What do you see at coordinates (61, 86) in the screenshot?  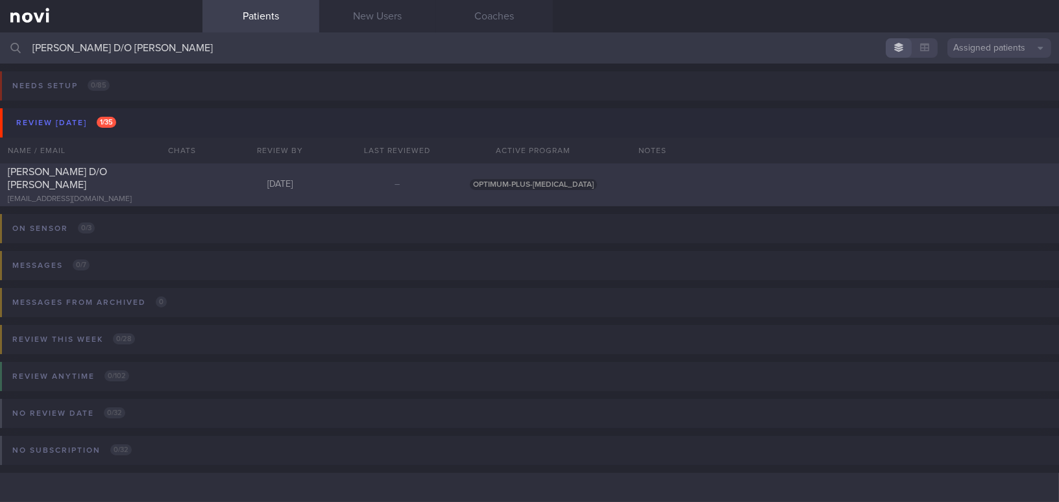 I see `div: Needs setup` at bounding box center [61, 86].